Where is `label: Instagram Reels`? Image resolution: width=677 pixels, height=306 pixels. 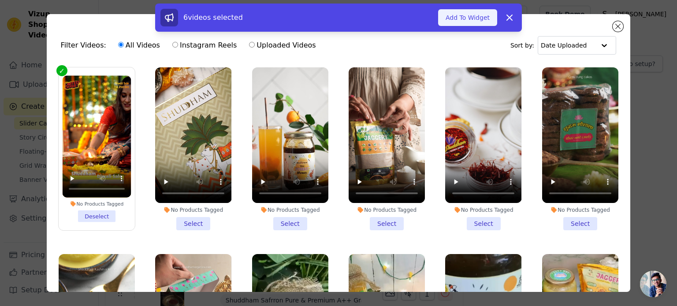
label: Instagram Reels is located at coordinates (204, 45).